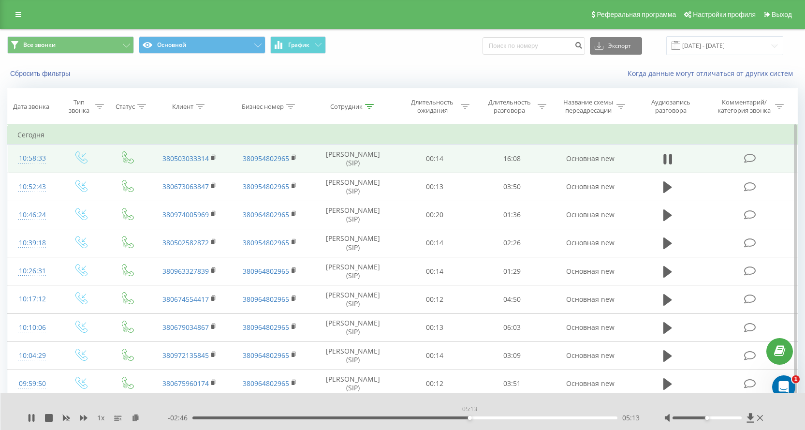 The height and width of the screenshot is (430, 805). What do you see at coordinates (512, 327) in the screenshot?
I see `td: 06:03` at bounding box center [512, 327].